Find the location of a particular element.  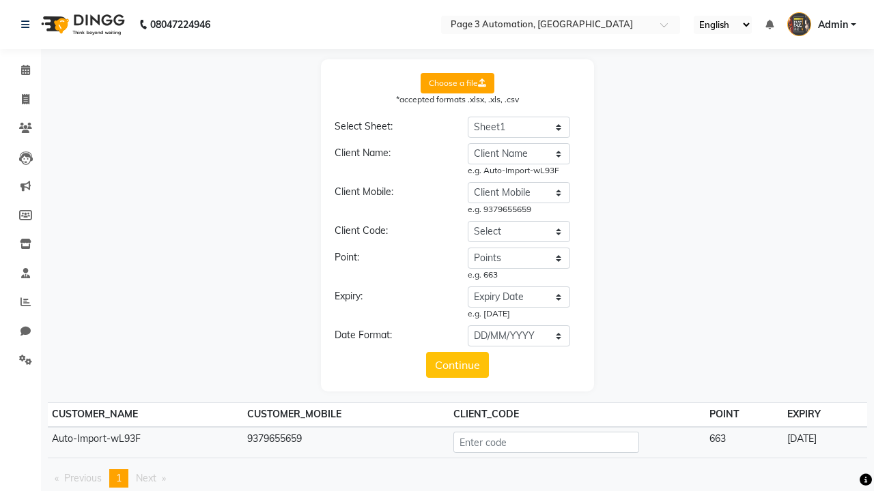

th: CUSTOMER_NAME is located at coordinates (145, 415).